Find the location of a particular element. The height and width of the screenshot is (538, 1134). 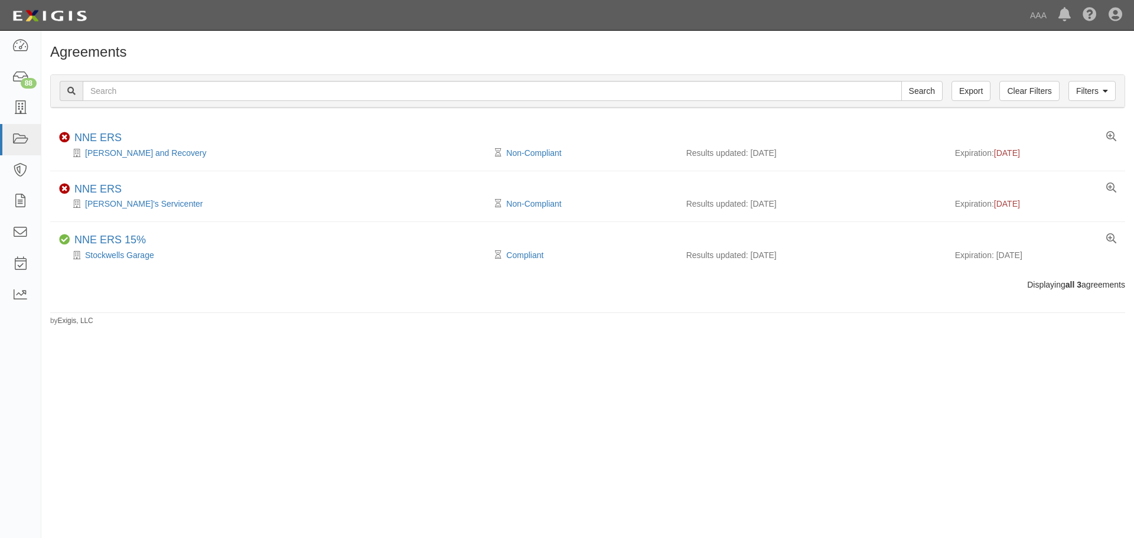

a: Filters is located at coordinates (1092, 91).